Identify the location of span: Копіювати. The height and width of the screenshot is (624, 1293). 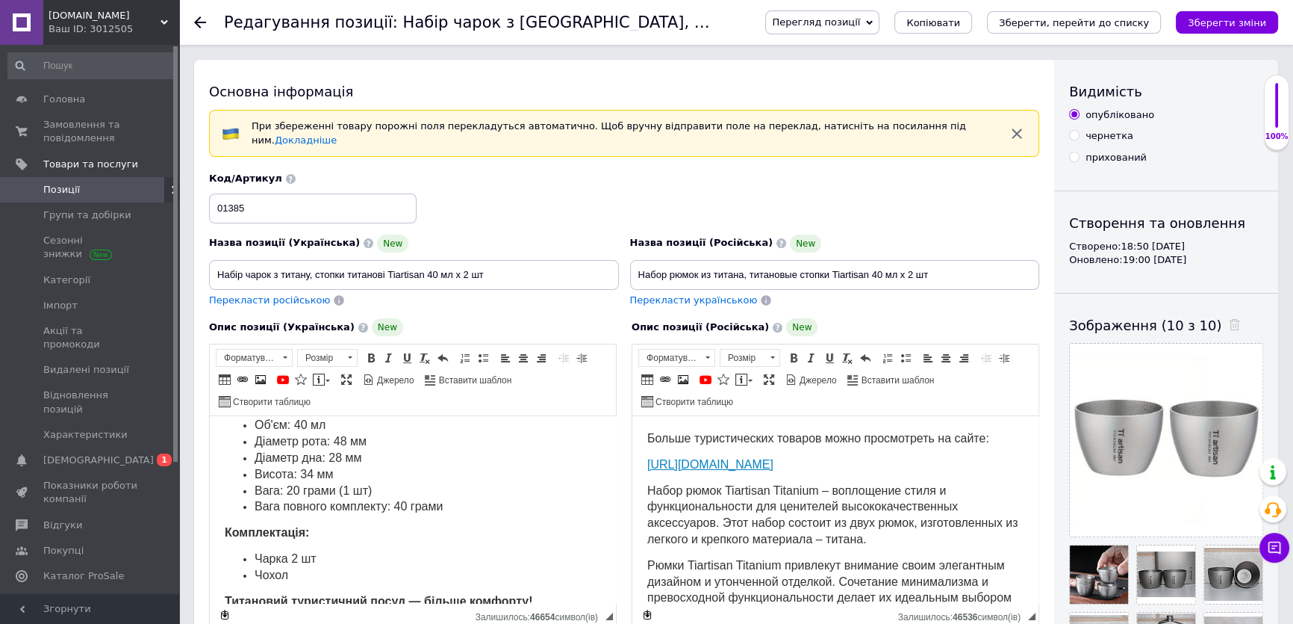
(933, 22).